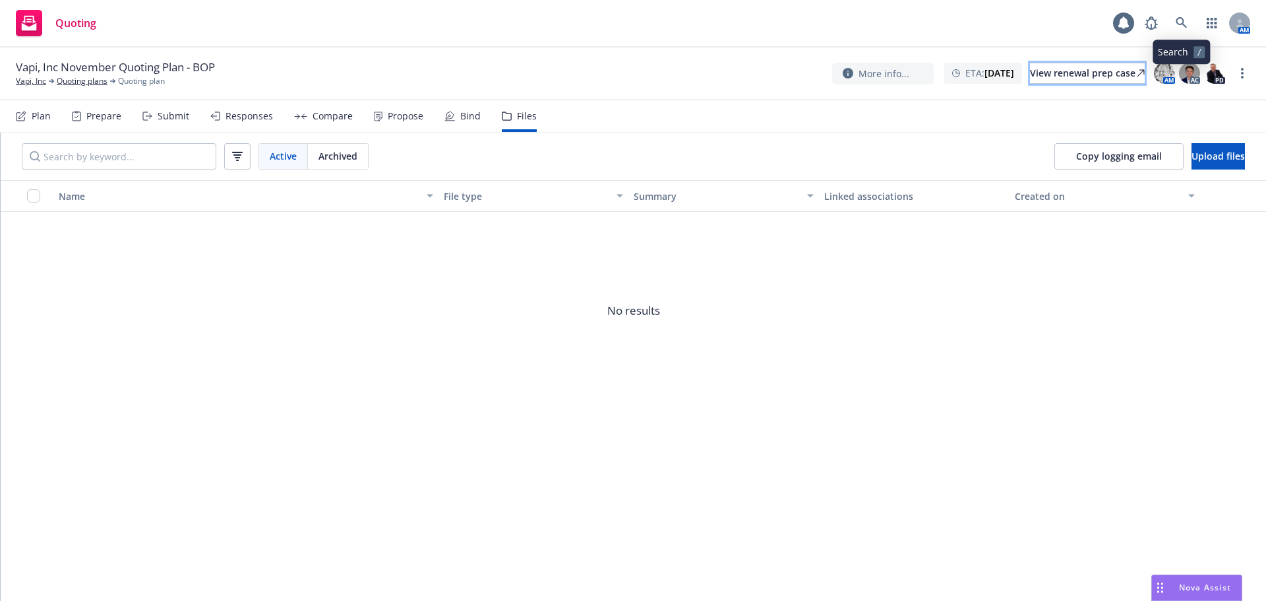  I want to click on button: Linked associations, so click(914, 196).